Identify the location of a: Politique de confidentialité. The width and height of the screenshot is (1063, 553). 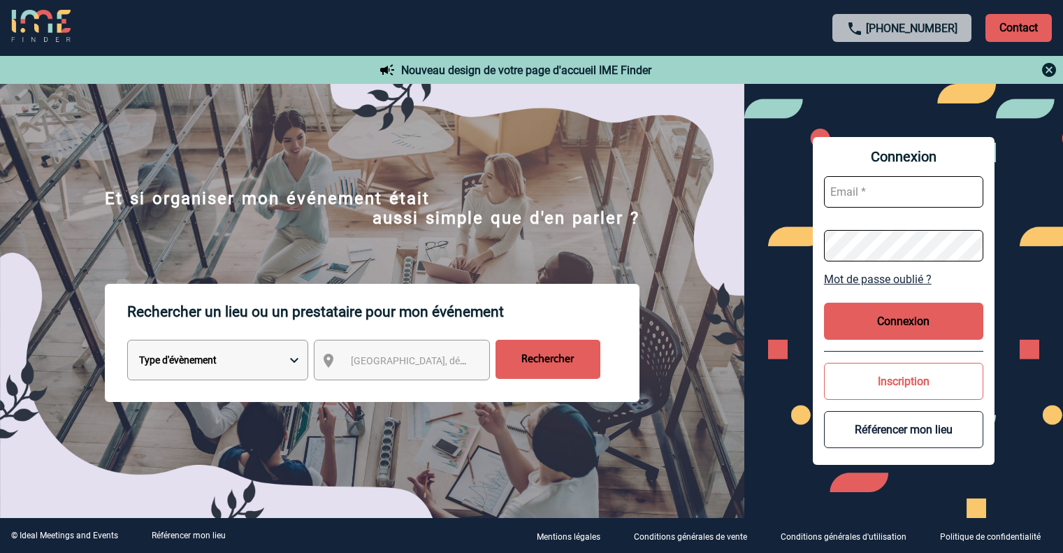
(996, 536).